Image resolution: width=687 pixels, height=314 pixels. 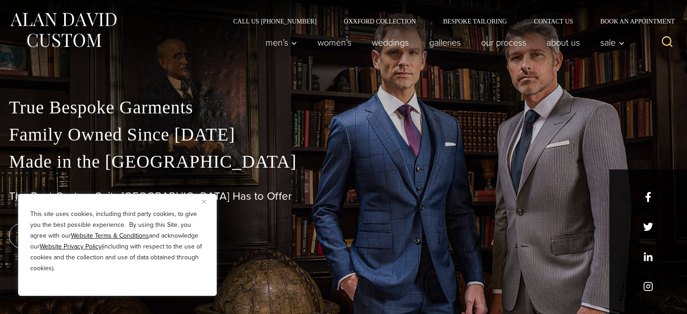 I want to click on p: This site uses cookies, including third party cookies, to give you the best possible experience. ..., so click(x=117, y=241).